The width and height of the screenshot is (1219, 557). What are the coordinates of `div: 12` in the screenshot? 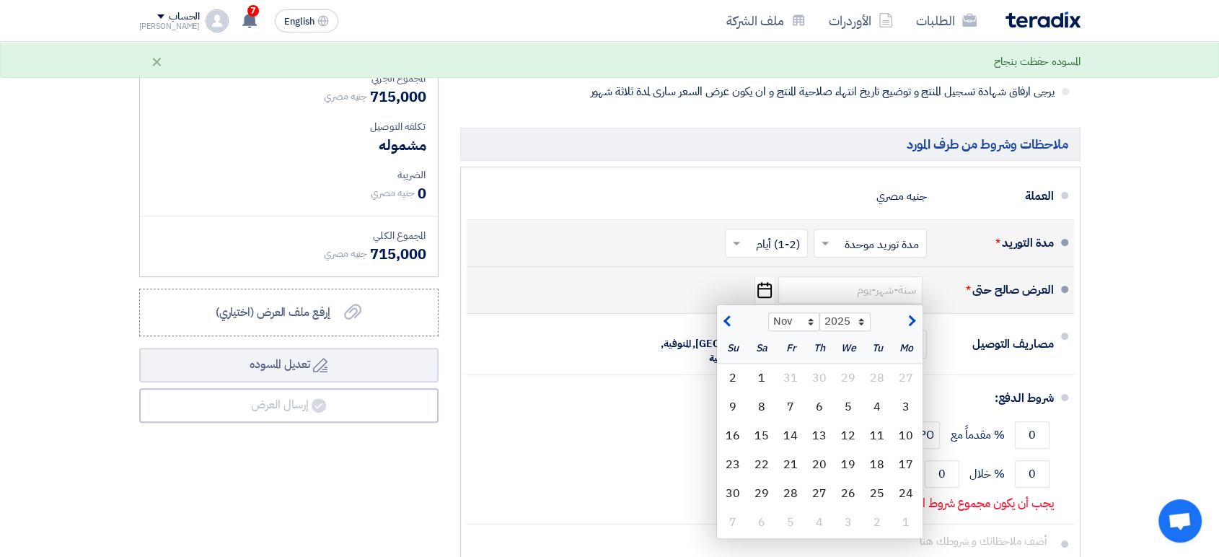 It's located at (849, 436).